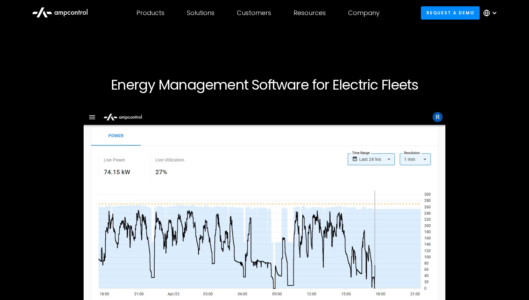 Image resolution: width=529 pixels, height=300 pixels. What do you see at coordinates (265, 85) in the screenshot?
I see `h1: Energy Management Software for Electric Fleets` at bounding box center [265, 85].